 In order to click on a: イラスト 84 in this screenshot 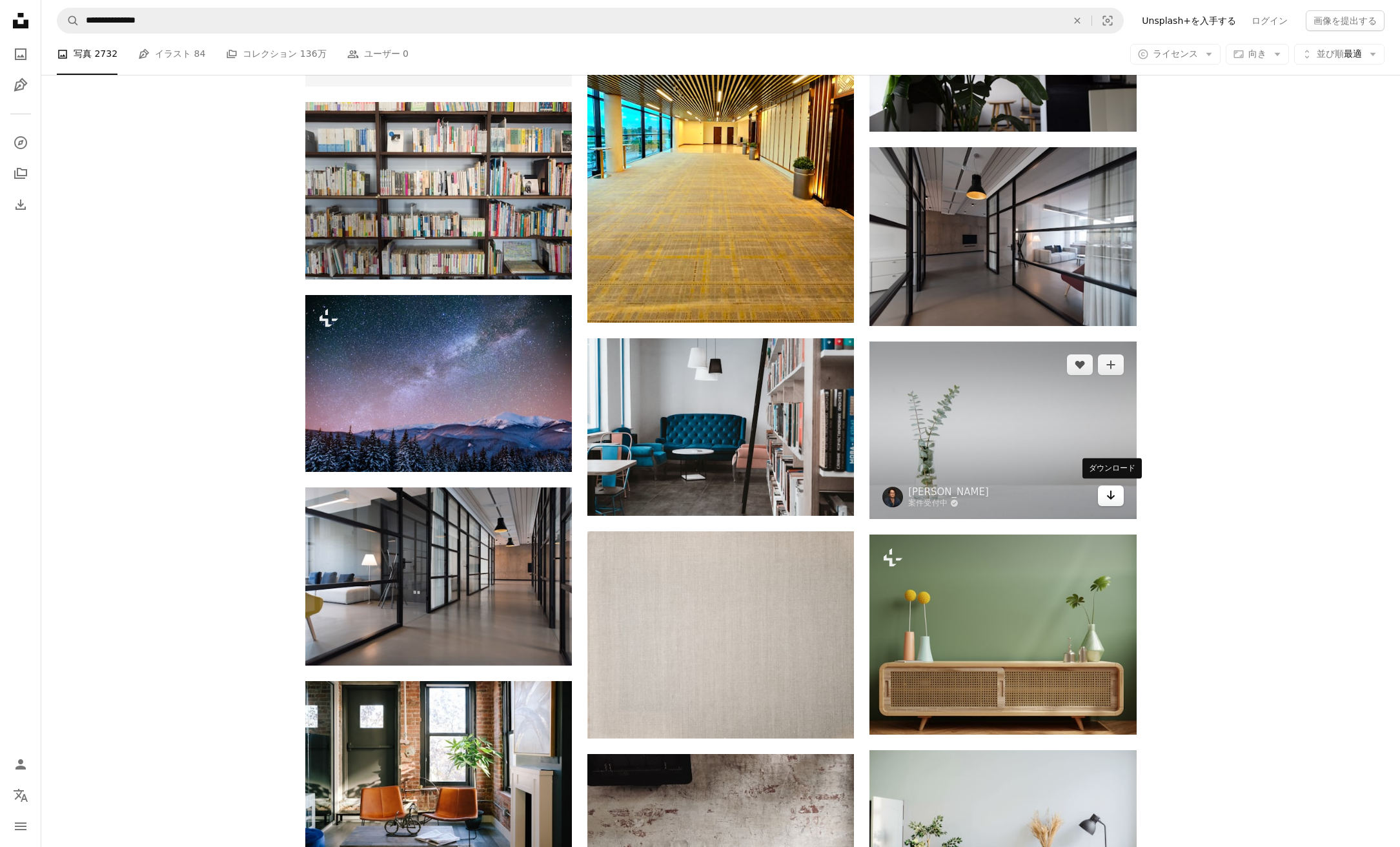, I will do `click(172, 54)`.